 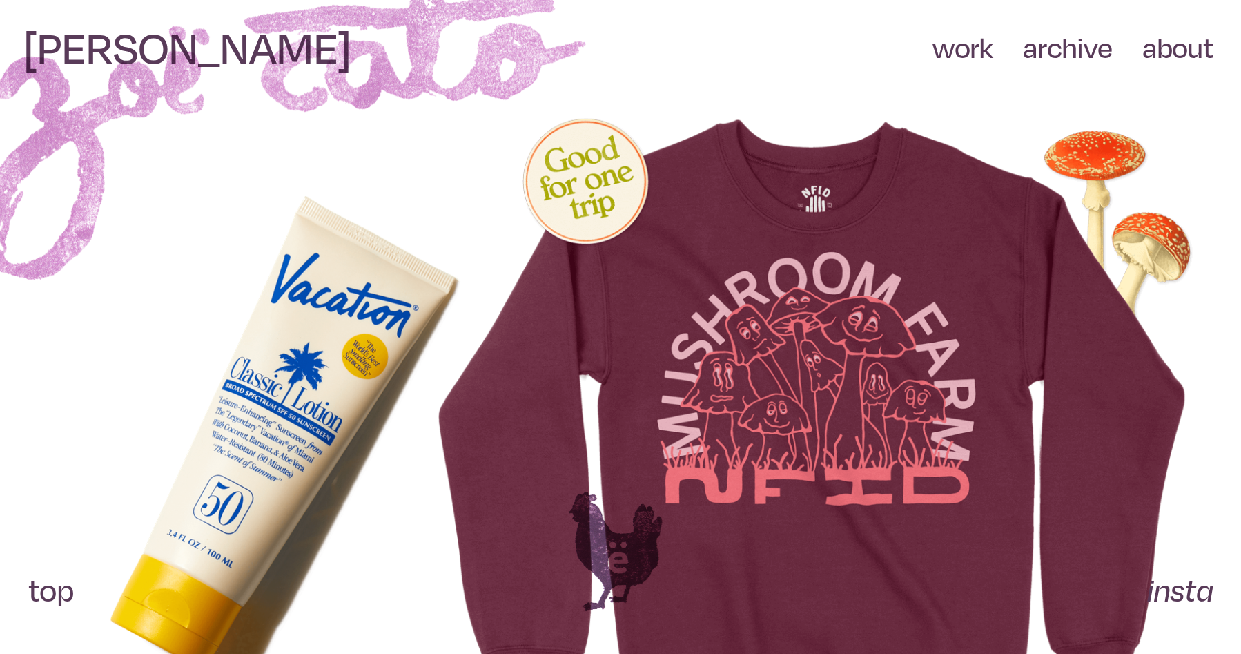 I want to click on a: insta, so click(x=1179, y=591).